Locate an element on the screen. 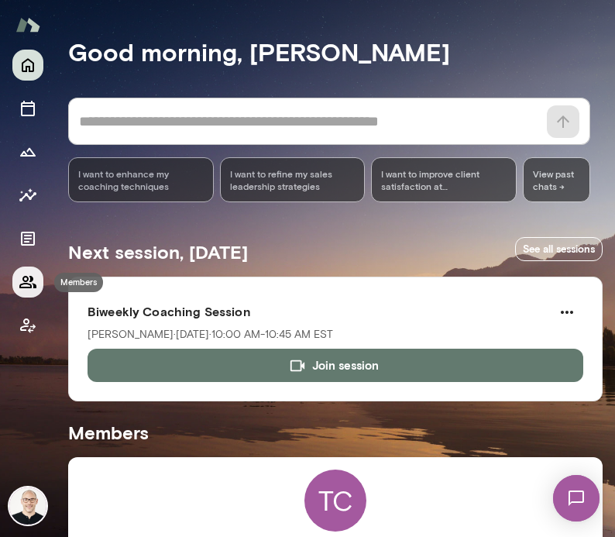  button: Join session is located at coordinates (335, 365).